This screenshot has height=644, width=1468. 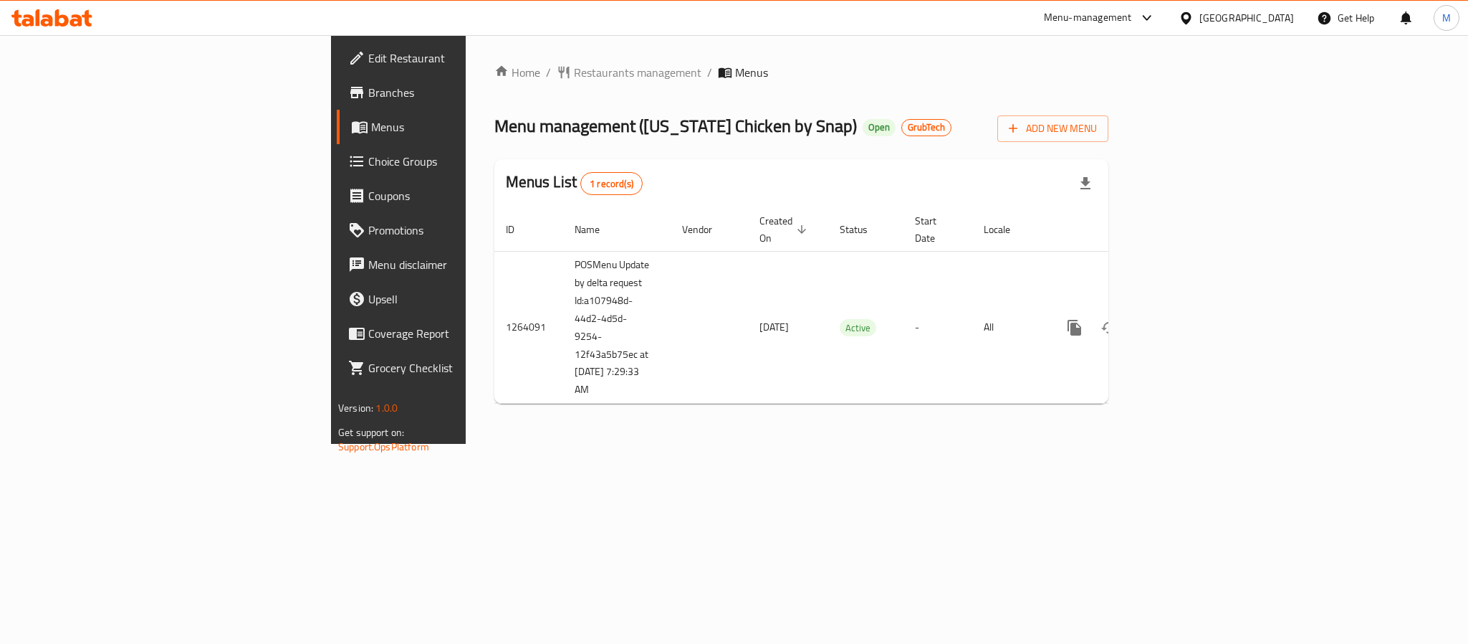 I want to click on a: Promotions, so click(x=456, y=230).